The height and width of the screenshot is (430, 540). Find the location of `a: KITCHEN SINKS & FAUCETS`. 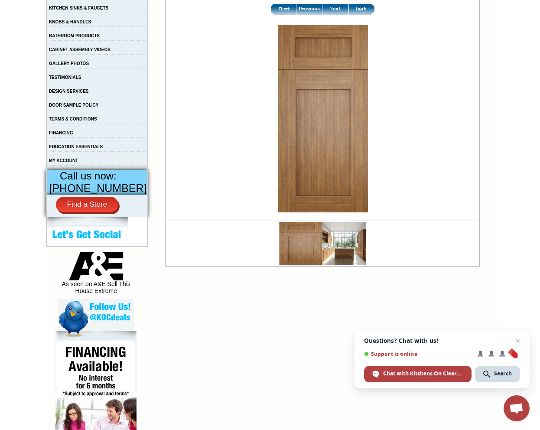

a: KITCHEN SINKS & FAUCETS is located at coordinates (78, 8).